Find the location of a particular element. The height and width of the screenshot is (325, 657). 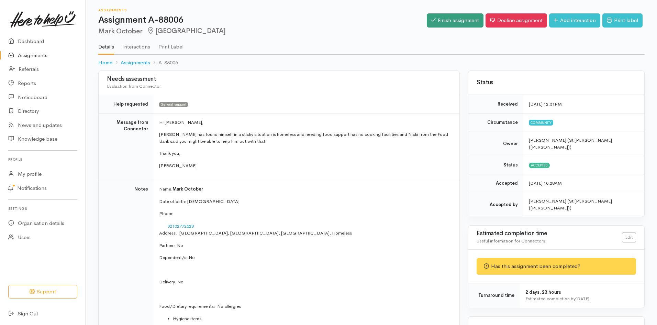

td: Message from Connector is located at coordinates (126, 146).